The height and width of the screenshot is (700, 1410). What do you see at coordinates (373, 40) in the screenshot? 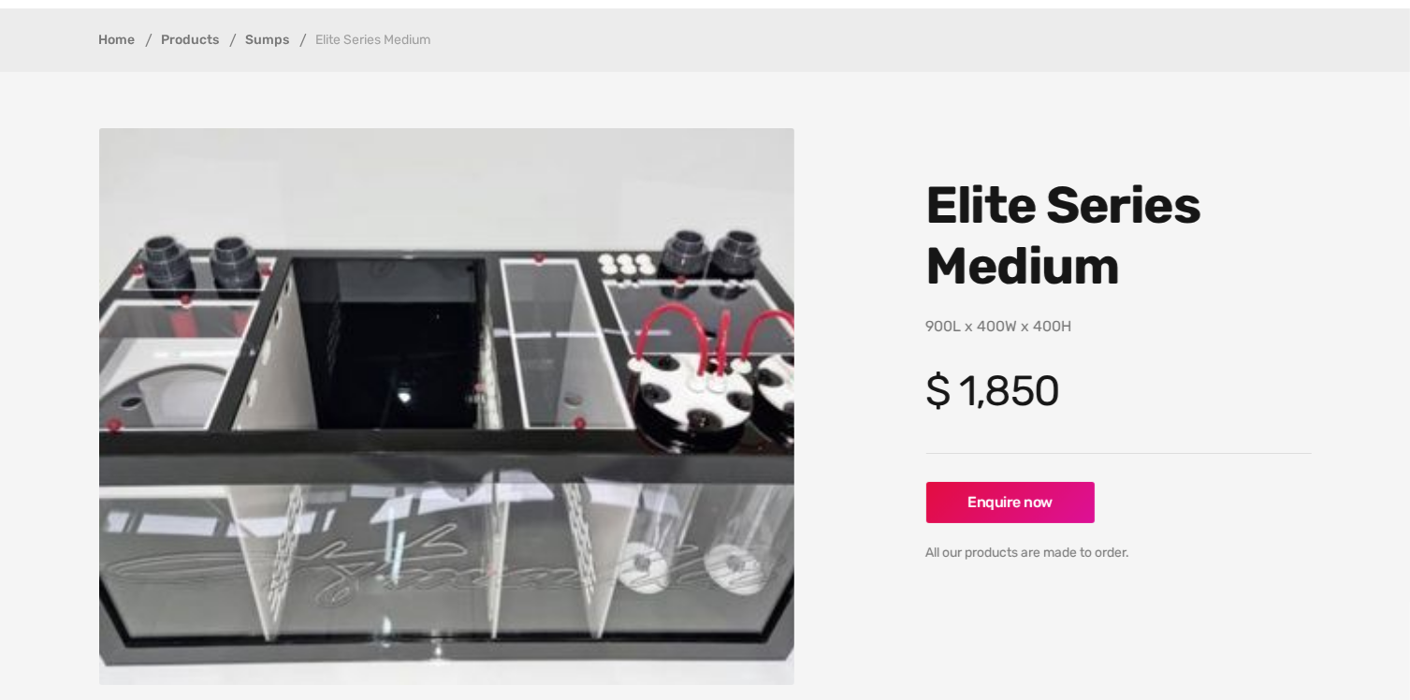
I see `div: Elite Series Medium` at bounding box center [373, 40].